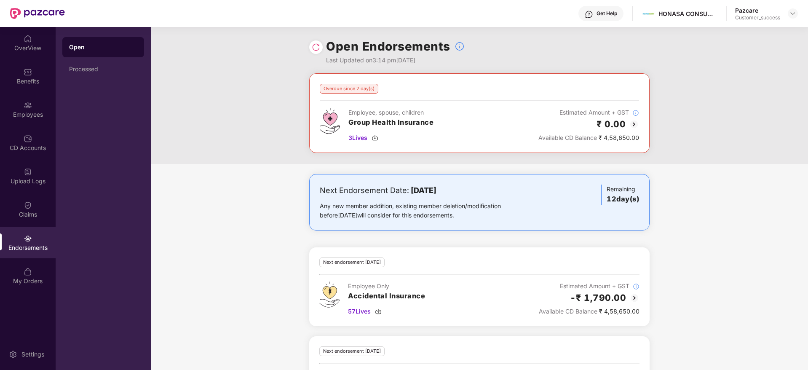 The image size is (808, 370). I want to click on div: Pazcare, so click(757, 10).